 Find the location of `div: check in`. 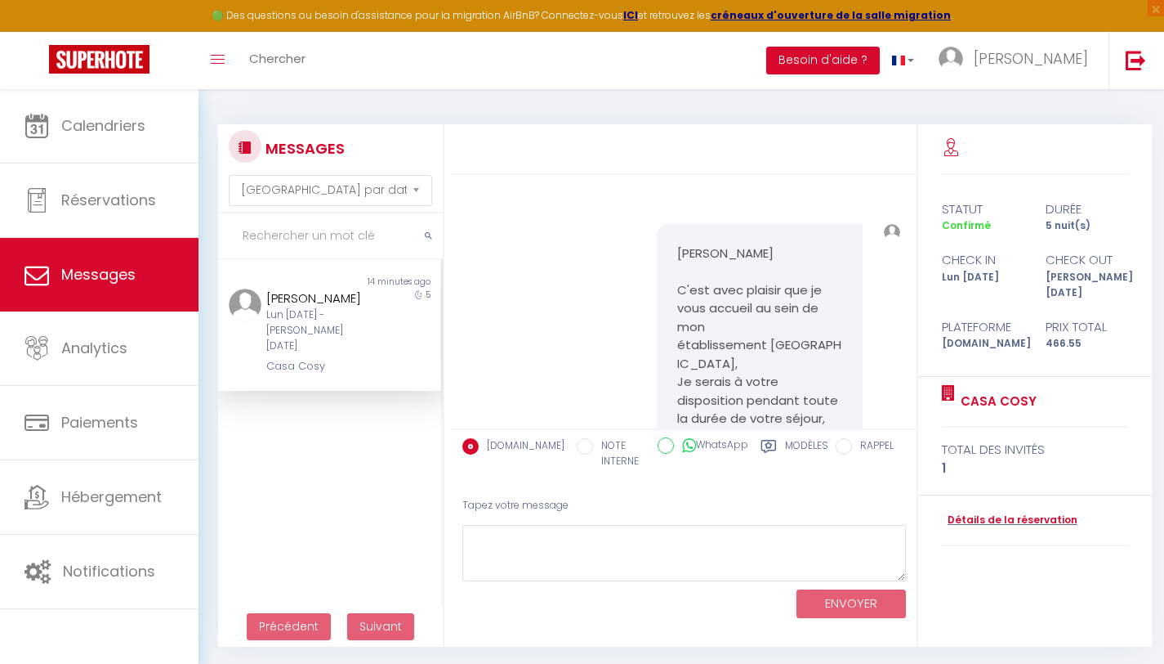

div: check in is located at coordinates (983, 260).